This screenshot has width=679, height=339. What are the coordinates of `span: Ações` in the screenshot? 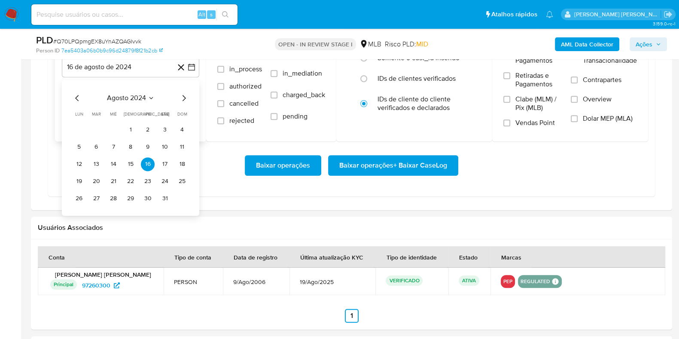 It's located at (644, 44).